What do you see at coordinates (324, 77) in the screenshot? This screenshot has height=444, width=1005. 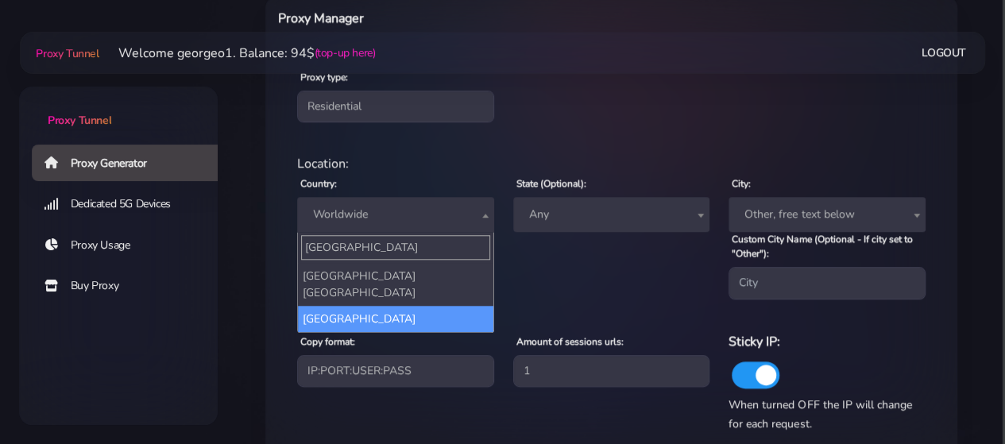 I see `label: Proxy type:` at bounding box center [324, 77].